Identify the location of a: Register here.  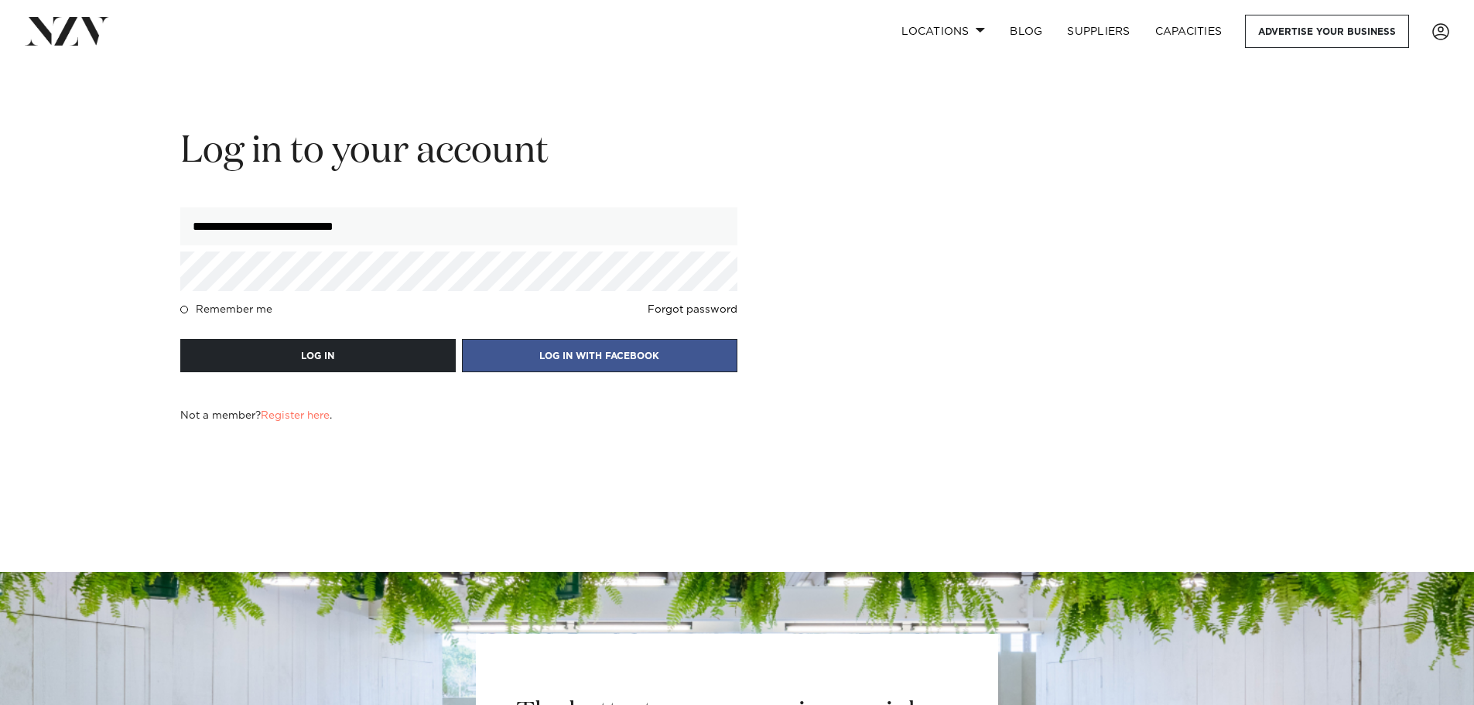
(295, 416).